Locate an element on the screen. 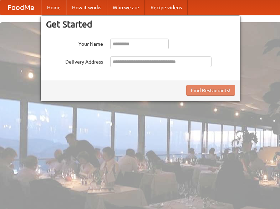 This screenshot has height=209, width=280. a: How it works is located at coordinates (87, 7).